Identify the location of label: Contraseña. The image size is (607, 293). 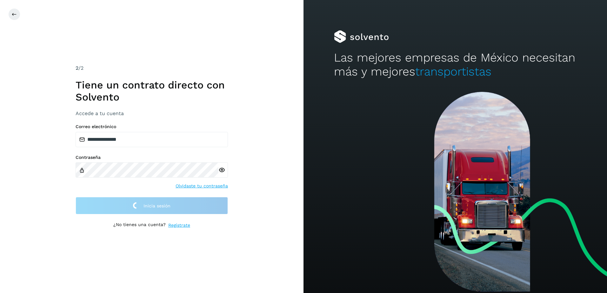
(152, 157).